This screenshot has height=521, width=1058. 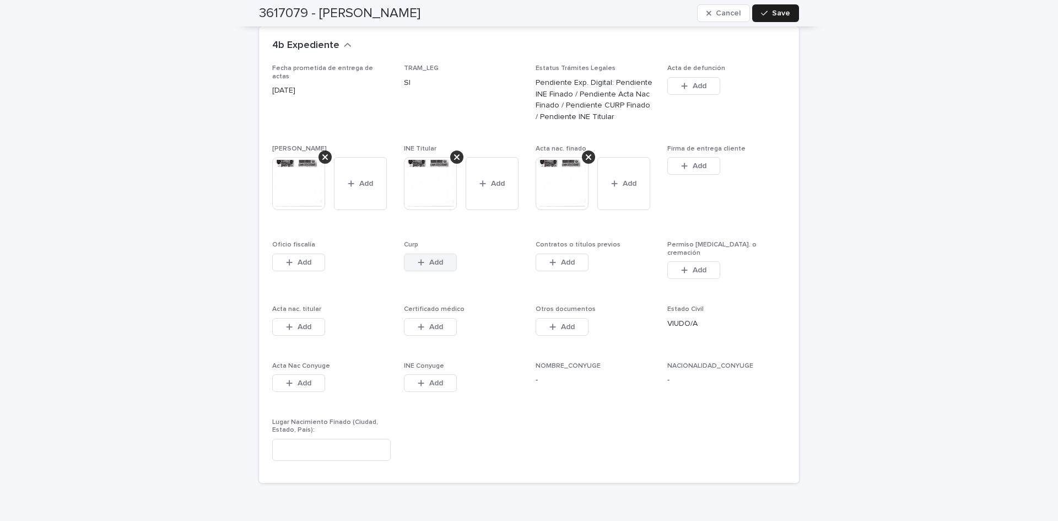 I want to click on span: Estatus Trámites Legales, so click(x=575, y=68).